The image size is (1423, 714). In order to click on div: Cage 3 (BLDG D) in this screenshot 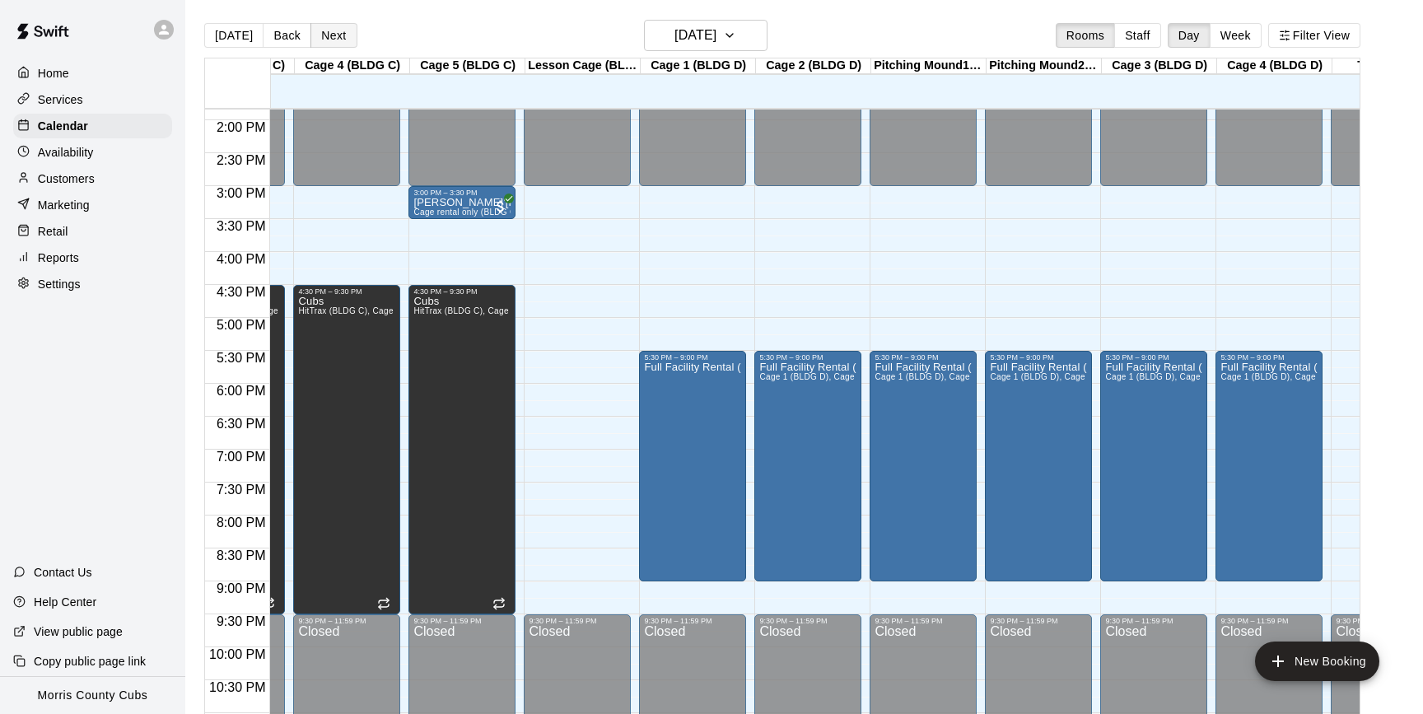, I will do `click(1160, 66)`.